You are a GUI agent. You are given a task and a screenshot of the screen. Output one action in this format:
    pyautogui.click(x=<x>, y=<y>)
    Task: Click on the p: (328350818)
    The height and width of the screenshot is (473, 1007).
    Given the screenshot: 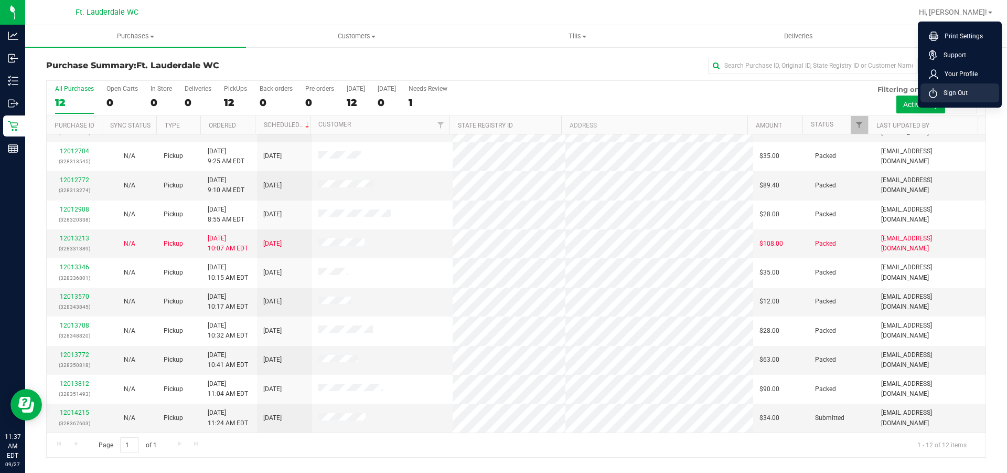 What is the action you would take?
    pyautogui.click(x=74, y=365)
    